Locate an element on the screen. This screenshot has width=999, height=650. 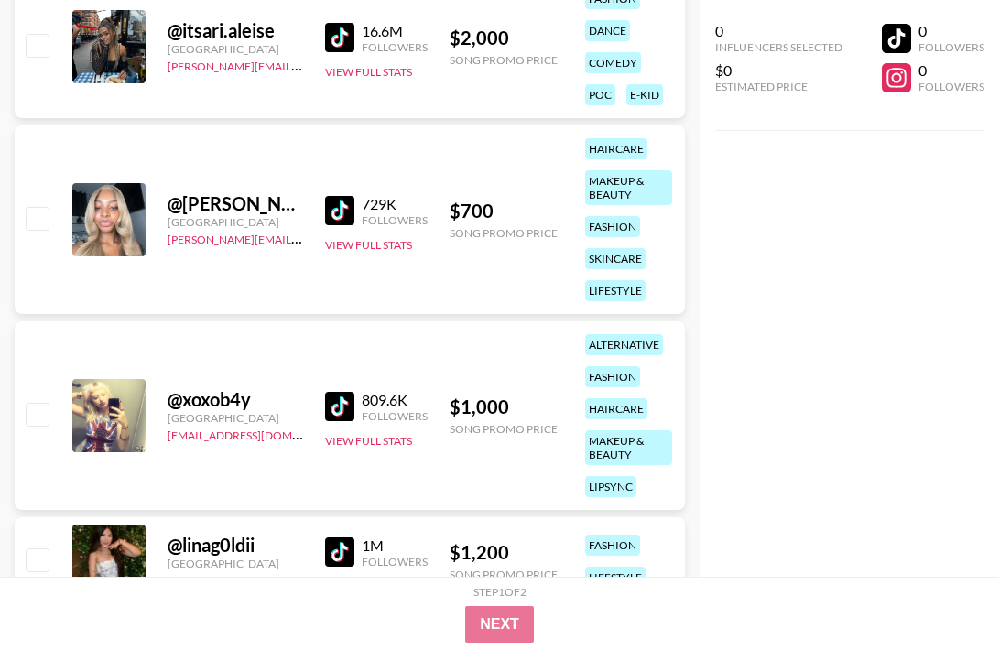
div: poc is located at coordinates (600, 94).